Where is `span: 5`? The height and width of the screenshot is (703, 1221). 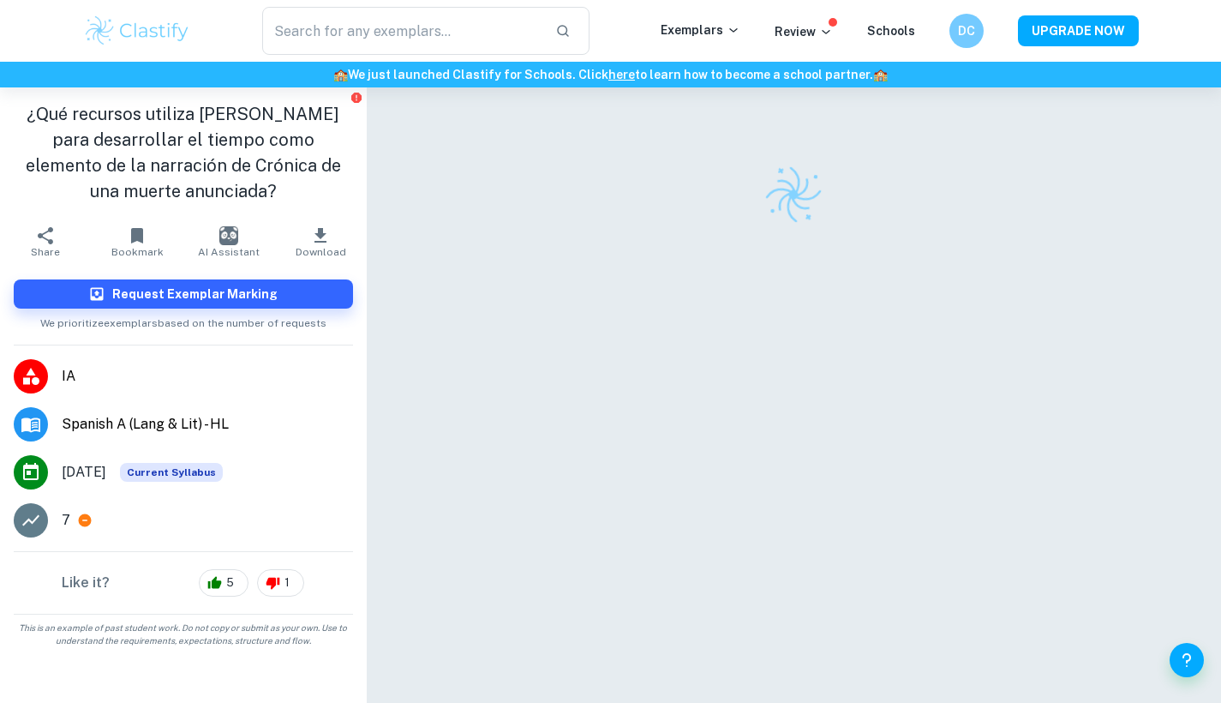 span: 5 is located at coordinates (230, 583).